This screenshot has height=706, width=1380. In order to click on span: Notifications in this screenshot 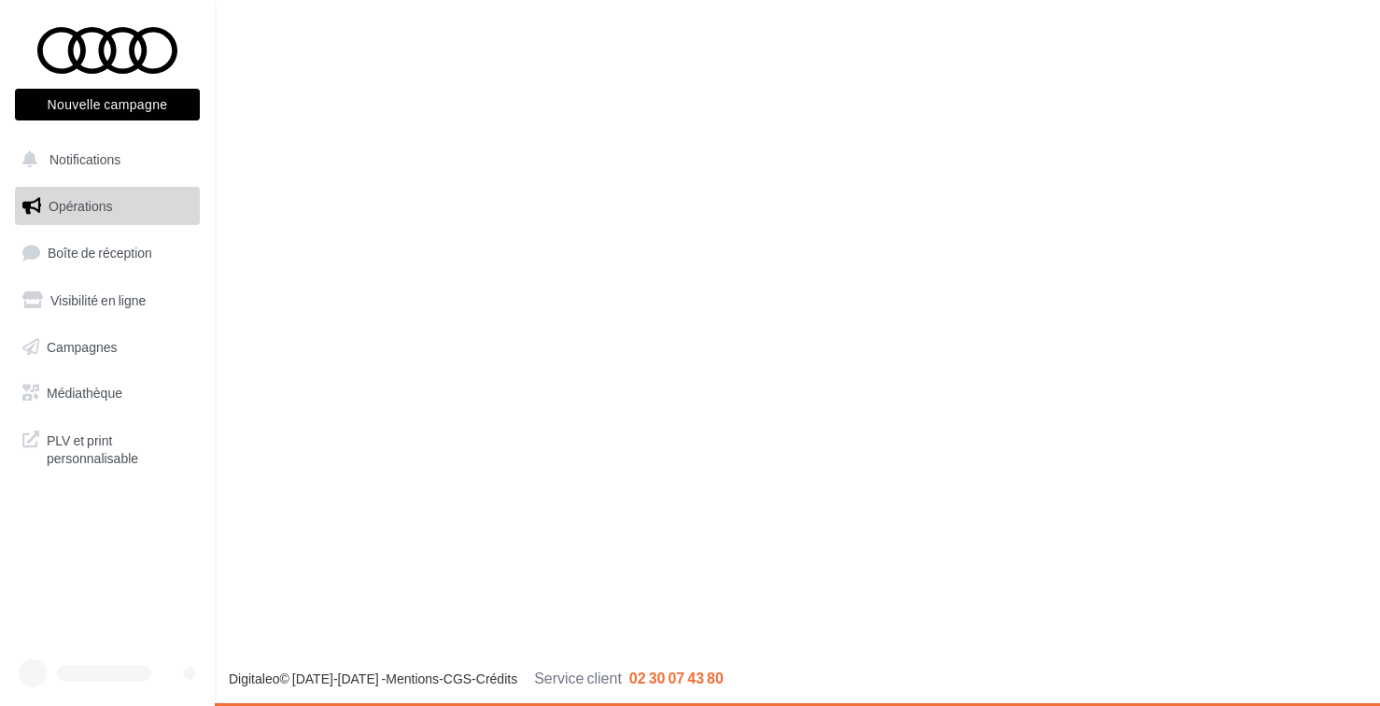, I will do `click(85, 159)`.